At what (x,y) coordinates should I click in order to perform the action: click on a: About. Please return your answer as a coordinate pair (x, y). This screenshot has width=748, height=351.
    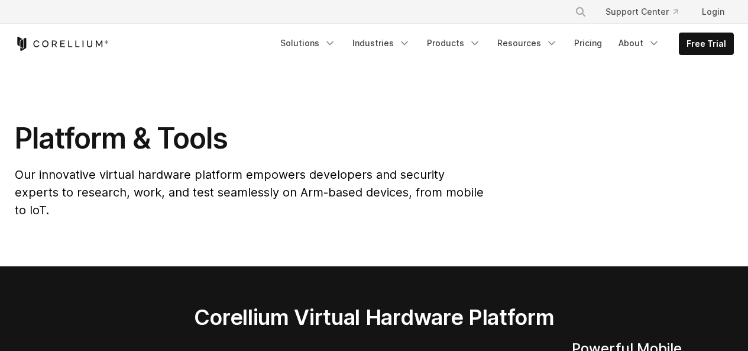
    Looking at the image, I should click on (639, 43).